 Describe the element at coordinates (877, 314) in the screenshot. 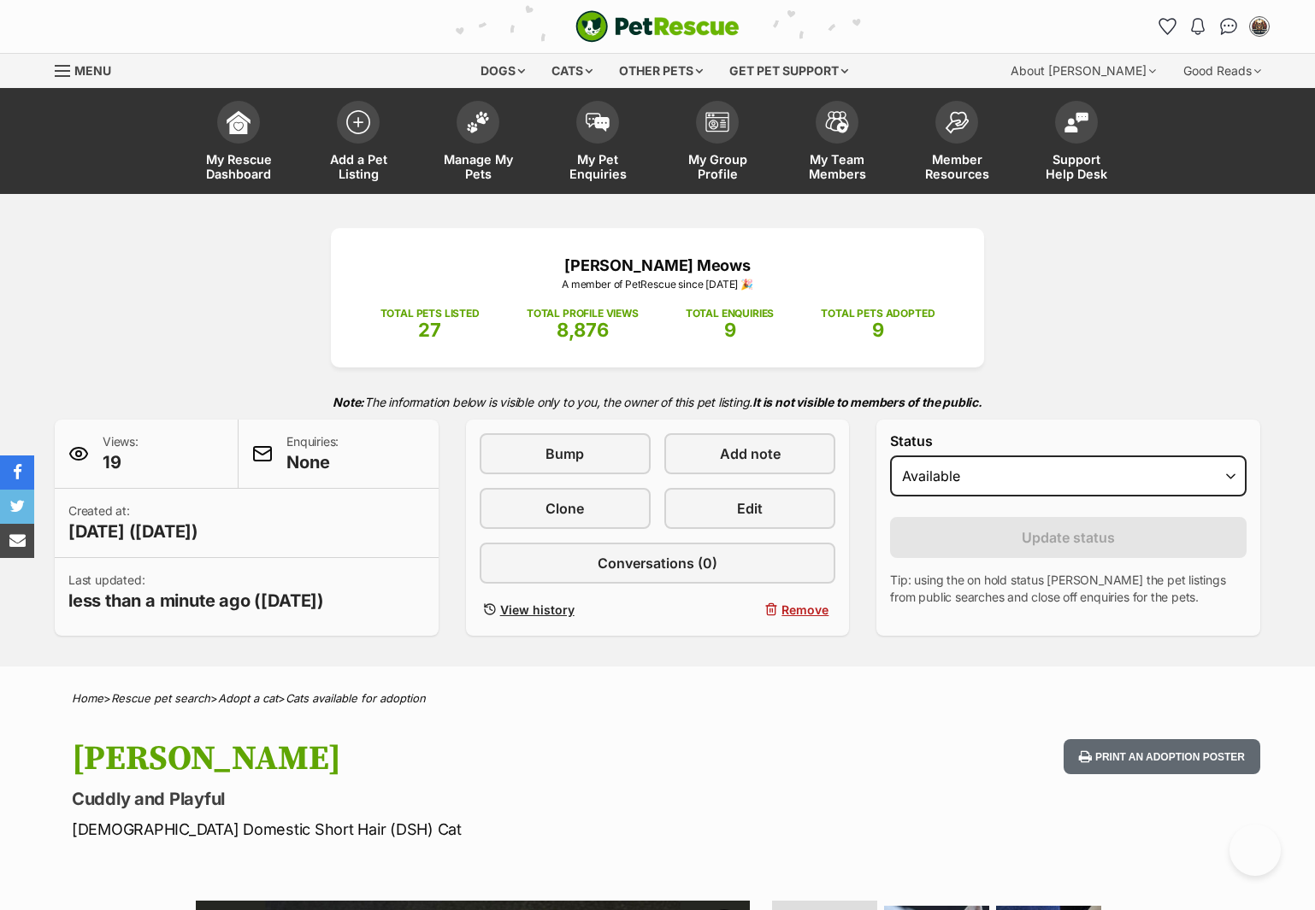

I see `p: TOTAL PETS ADOPTED` at that location.